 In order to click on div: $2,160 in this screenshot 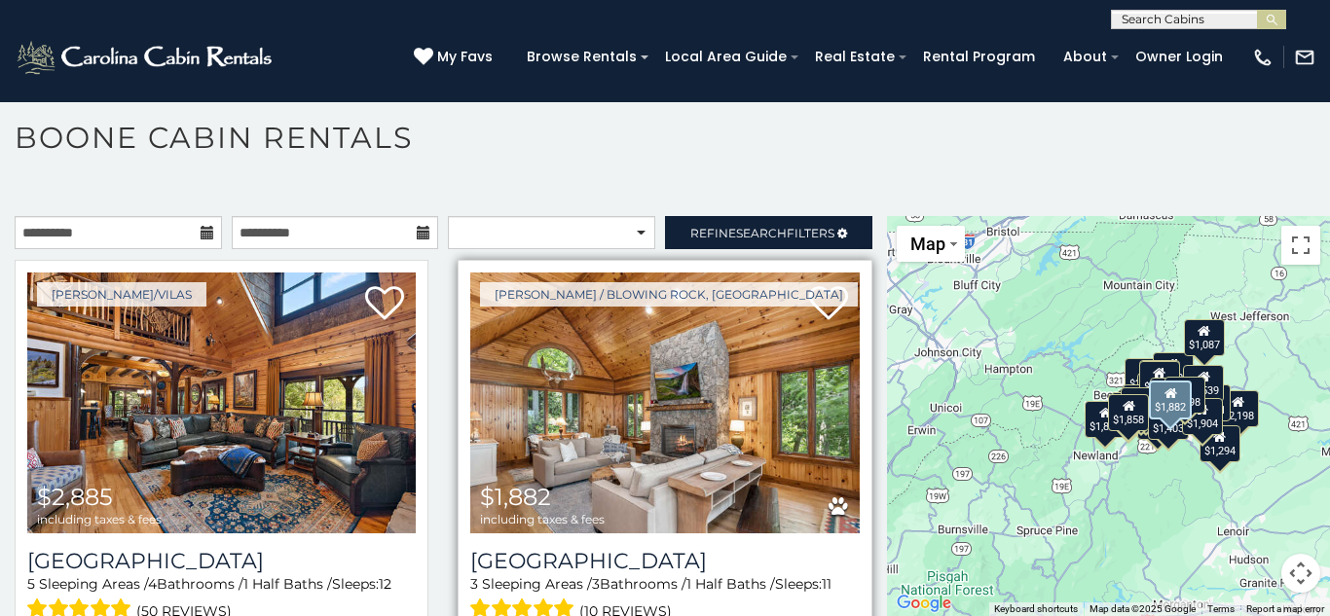, I will do `click(1160, 379)`.